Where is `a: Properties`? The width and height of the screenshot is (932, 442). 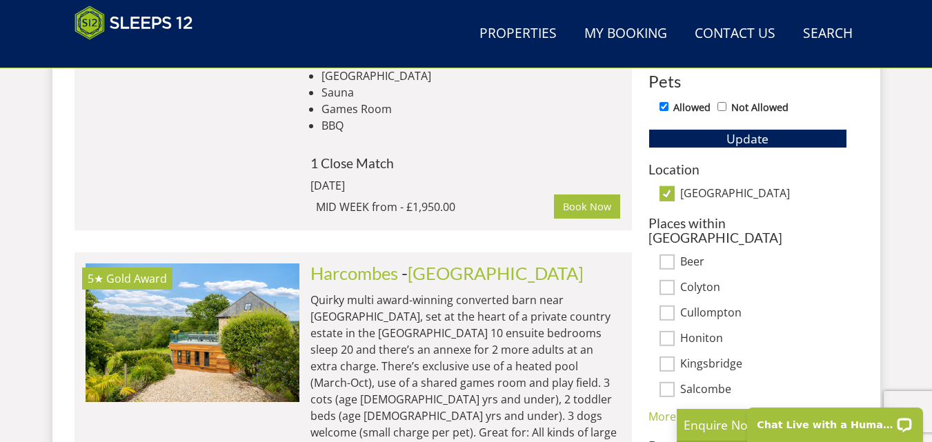
a: Properties is located at coordinates (518, 34).